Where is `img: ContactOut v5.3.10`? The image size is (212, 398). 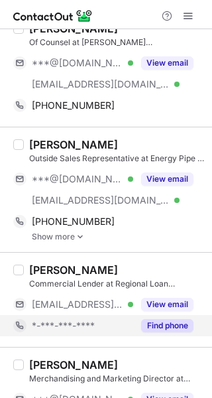 img: ContactOut v5.3.10 is located at coordinates (53, 16).